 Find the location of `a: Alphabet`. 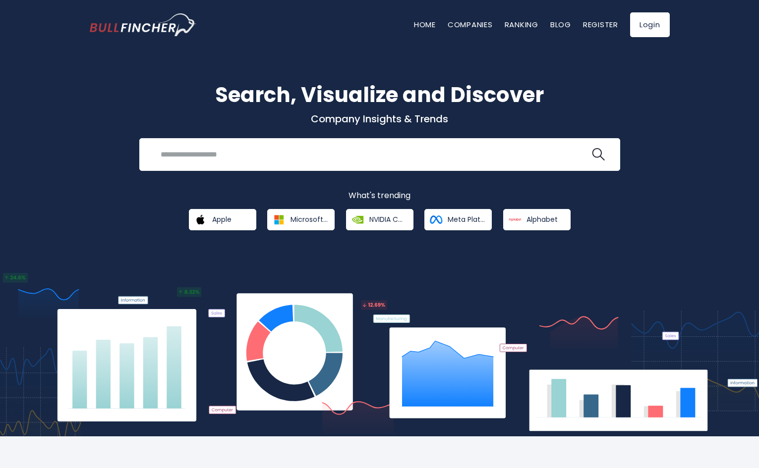

a: Alphabet is located at coordinates (537, 220).